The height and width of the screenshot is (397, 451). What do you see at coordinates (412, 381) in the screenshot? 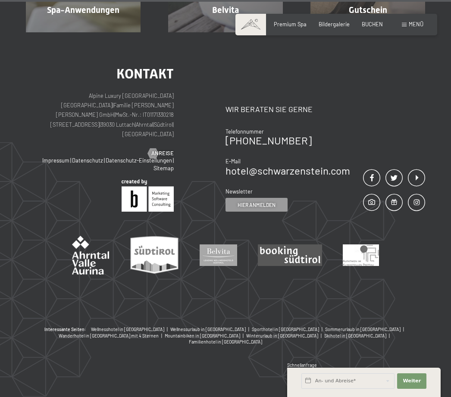
I see `button: Weiter` at bounding box center [412, 381].